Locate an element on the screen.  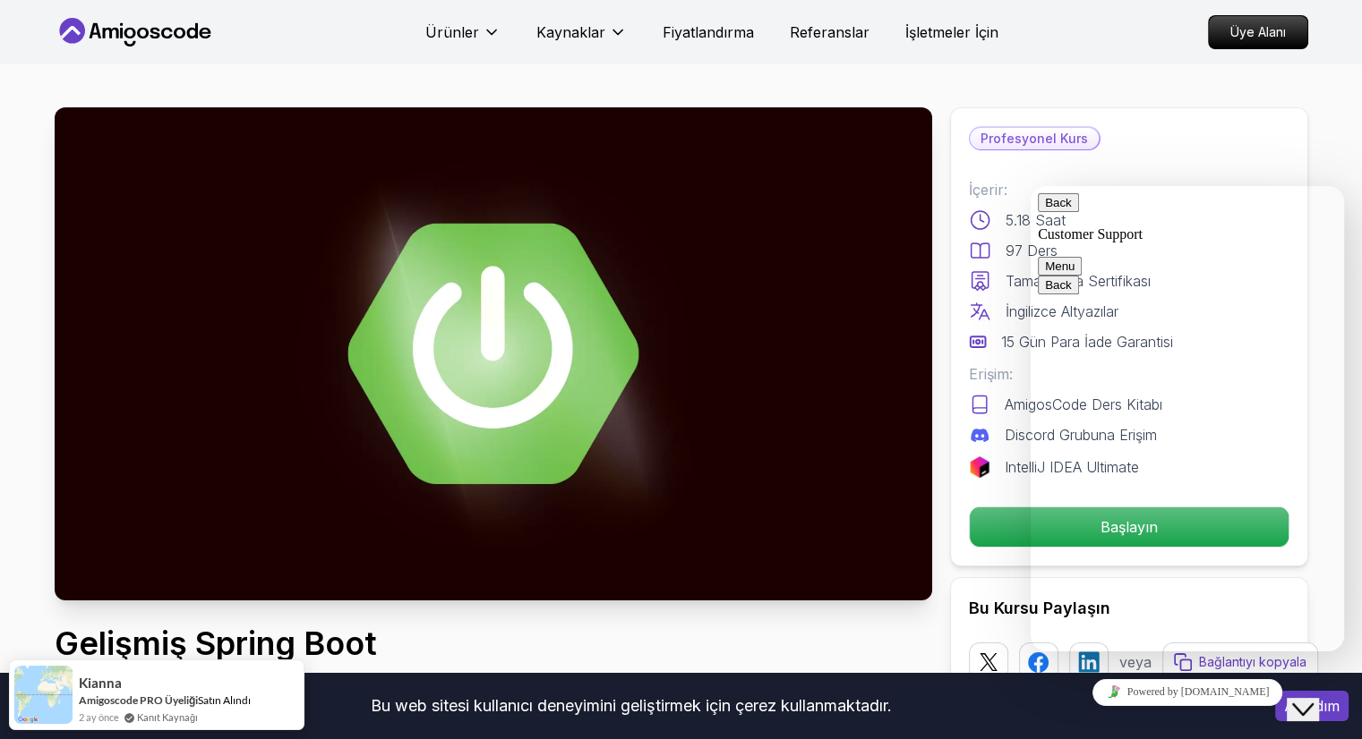
font: Üye Alanı is located at coordinates (1258, 31).